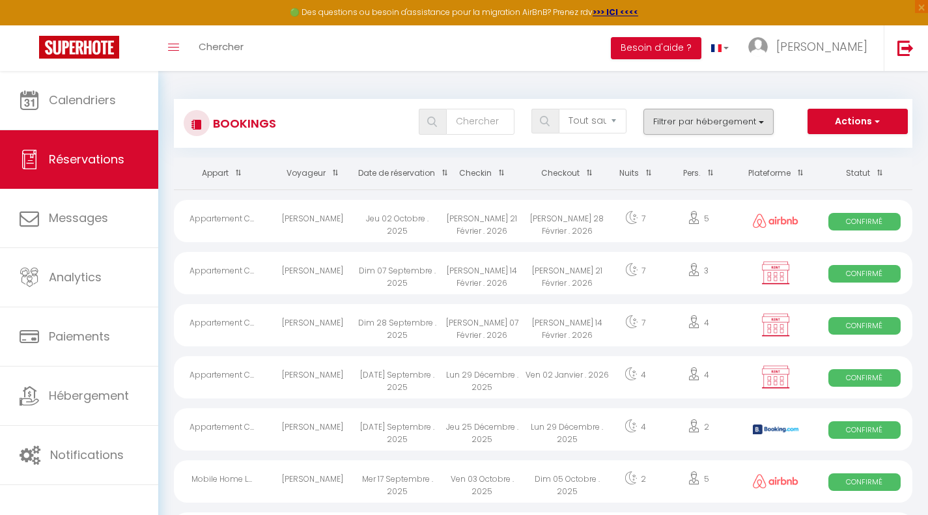 Image resolution: width=928 pixels, height=515 pixels. I want to click on th: Sort by nights, so click(635, 173).